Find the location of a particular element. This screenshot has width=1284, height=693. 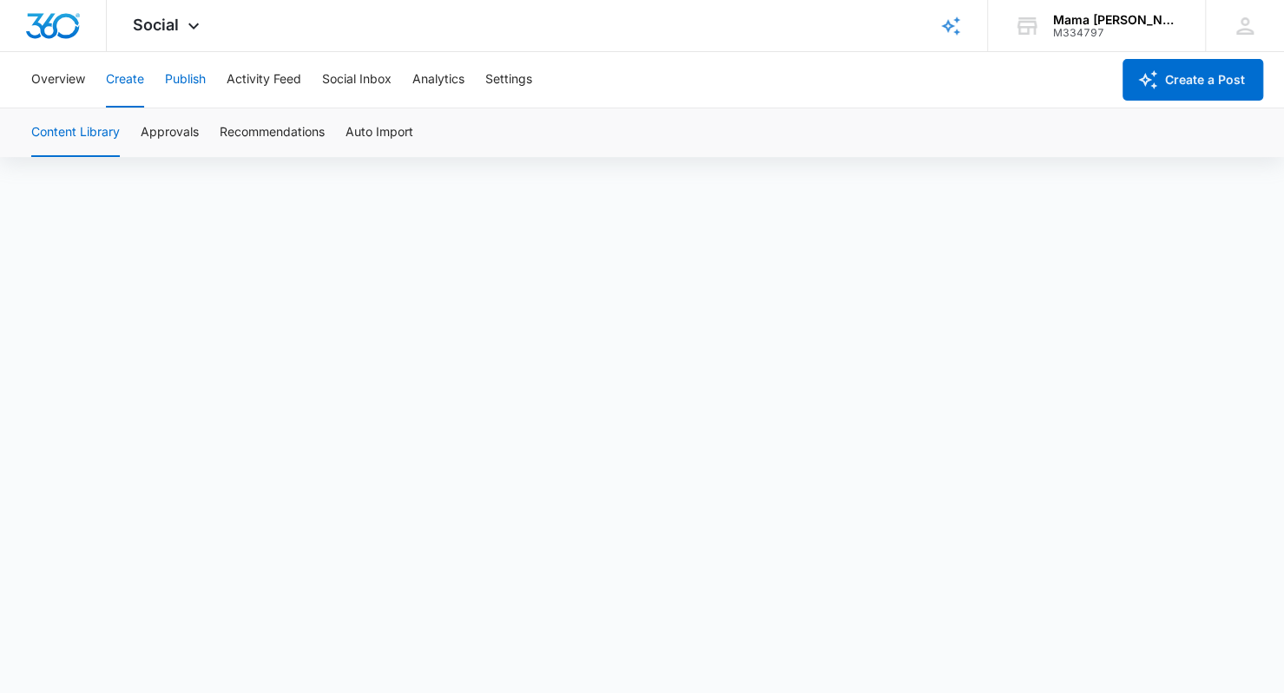

button: Social Inbox is located at coordinates (357, 80).